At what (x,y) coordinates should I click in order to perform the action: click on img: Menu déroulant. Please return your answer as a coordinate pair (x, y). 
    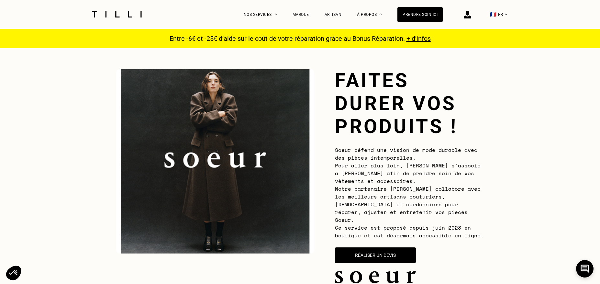
    Looking at the image, I should click on (276, 14).